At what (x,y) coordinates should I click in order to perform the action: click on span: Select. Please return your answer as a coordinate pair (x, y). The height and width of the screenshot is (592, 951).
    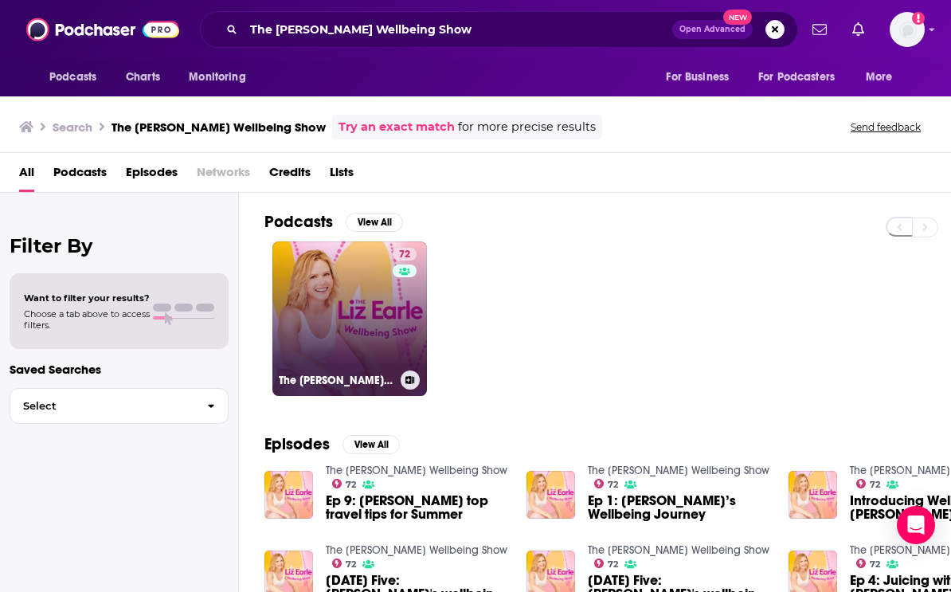
    Looking at the image, I should click on (102, 405).